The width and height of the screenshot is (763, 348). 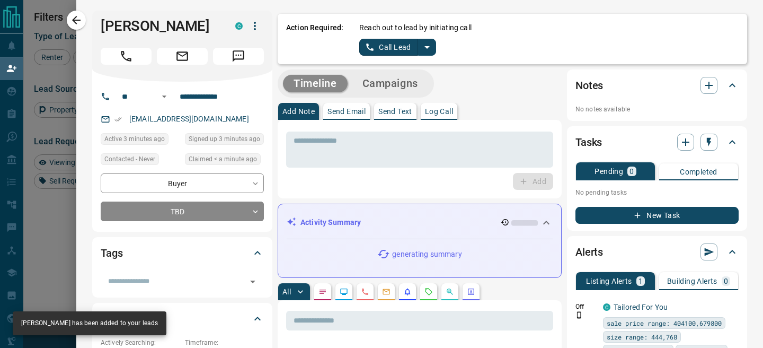 What do you see at coordinates (135, 139) in the screenshot?
I see `span: Active 3 minutes ago` at bounding box center [135, 139].